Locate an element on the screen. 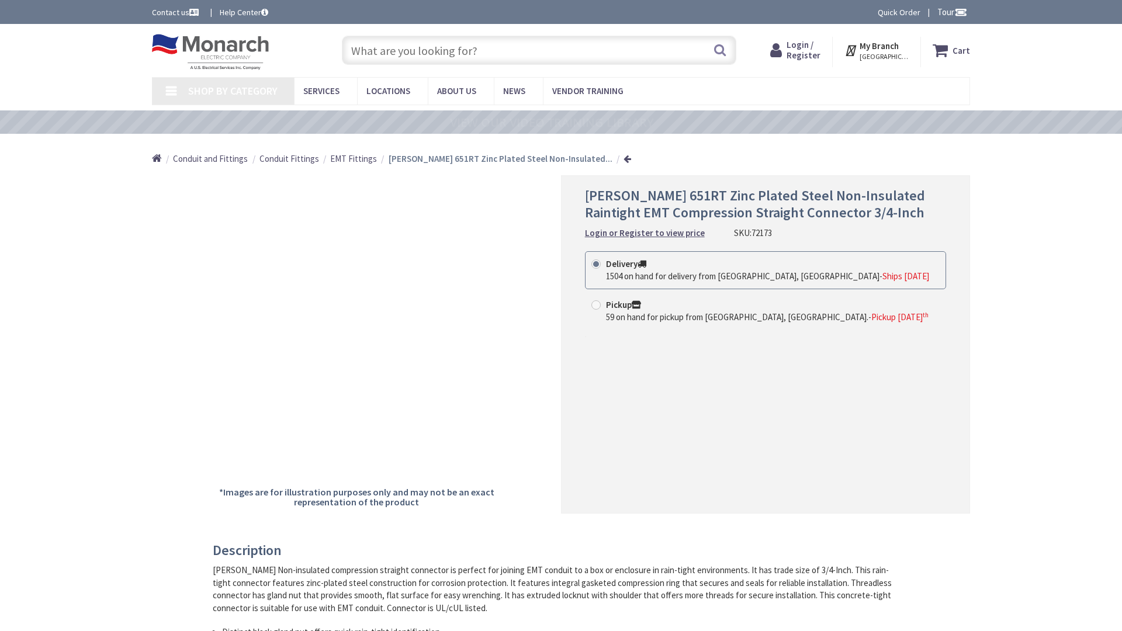 This screenshot has height=631, width=1122. a: EMT Fittings is located at coordinates (354, 158).